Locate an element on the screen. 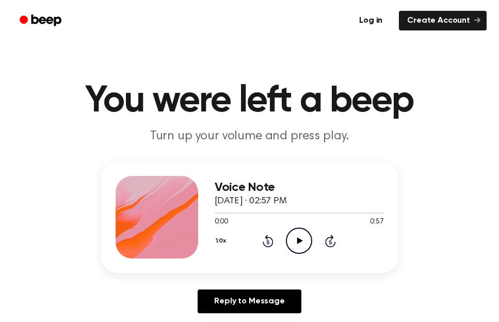  a: Beep is located at coordinates (41, 21).